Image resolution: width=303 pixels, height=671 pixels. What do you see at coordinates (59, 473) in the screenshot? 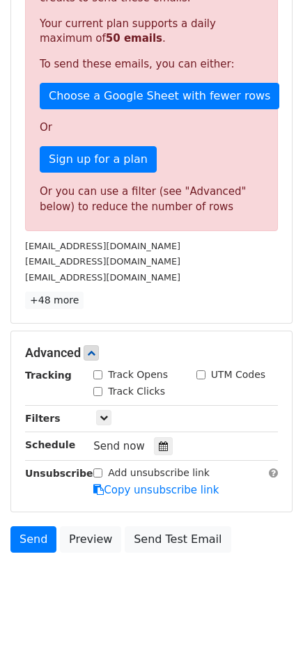
I see `strong: Unsubscribe` at bounding box center [59, 473].